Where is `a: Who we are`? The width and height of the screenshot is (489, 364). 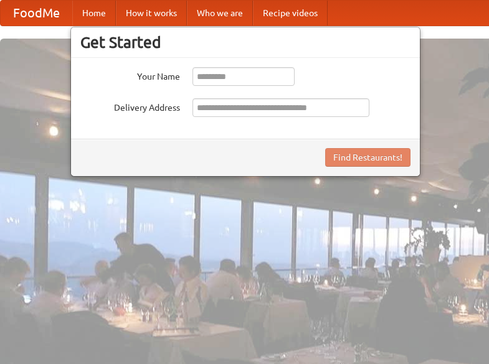 a: Who we are is located at coordinates (220, 13).